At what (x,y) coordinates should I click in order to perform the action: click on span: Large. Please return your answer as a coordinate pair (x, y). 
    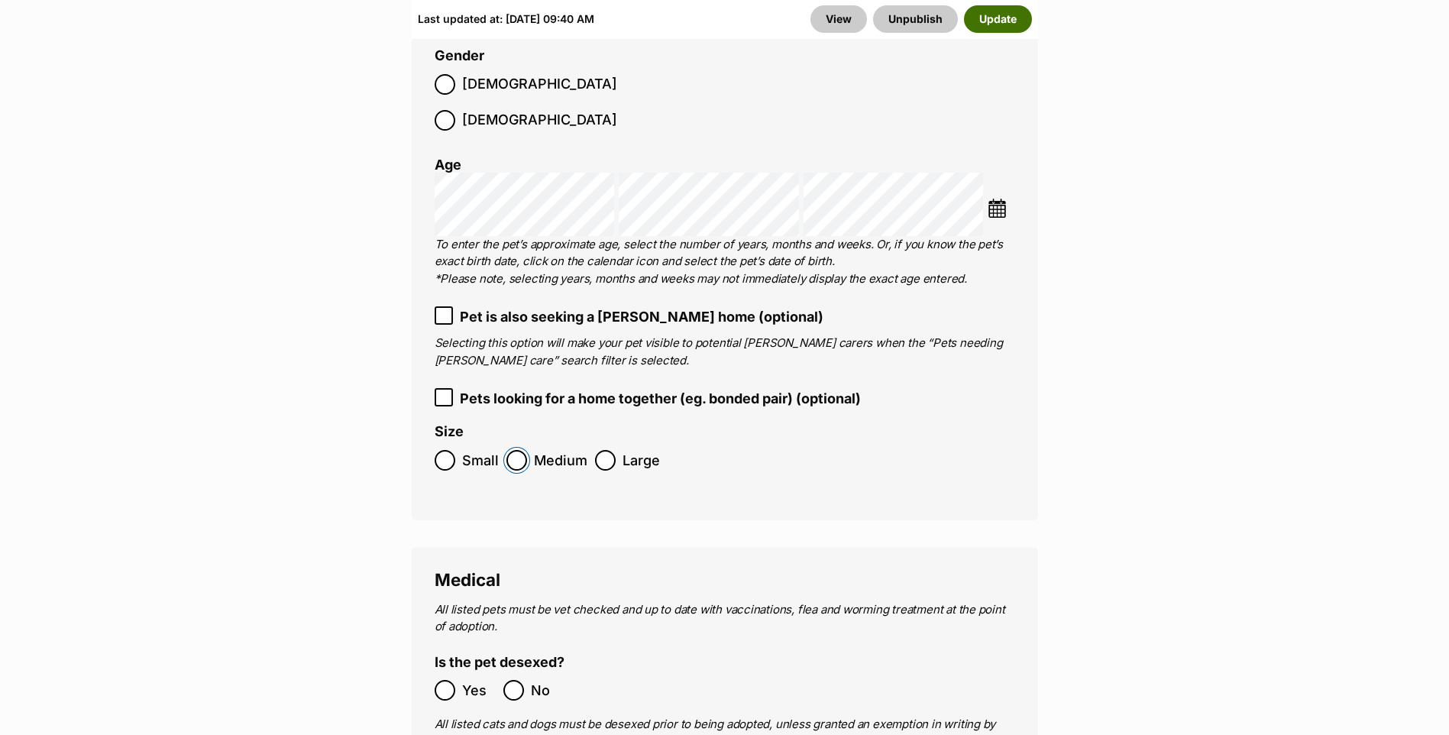
    Looking at the image, I should click on (641, 460).